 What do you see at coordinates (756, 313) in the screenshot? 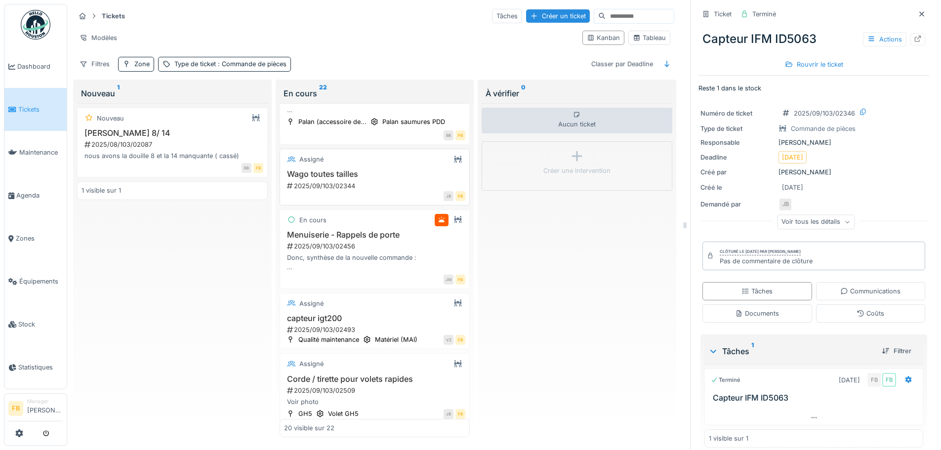
I see `div: Documents` at bounding box center [756, 313].